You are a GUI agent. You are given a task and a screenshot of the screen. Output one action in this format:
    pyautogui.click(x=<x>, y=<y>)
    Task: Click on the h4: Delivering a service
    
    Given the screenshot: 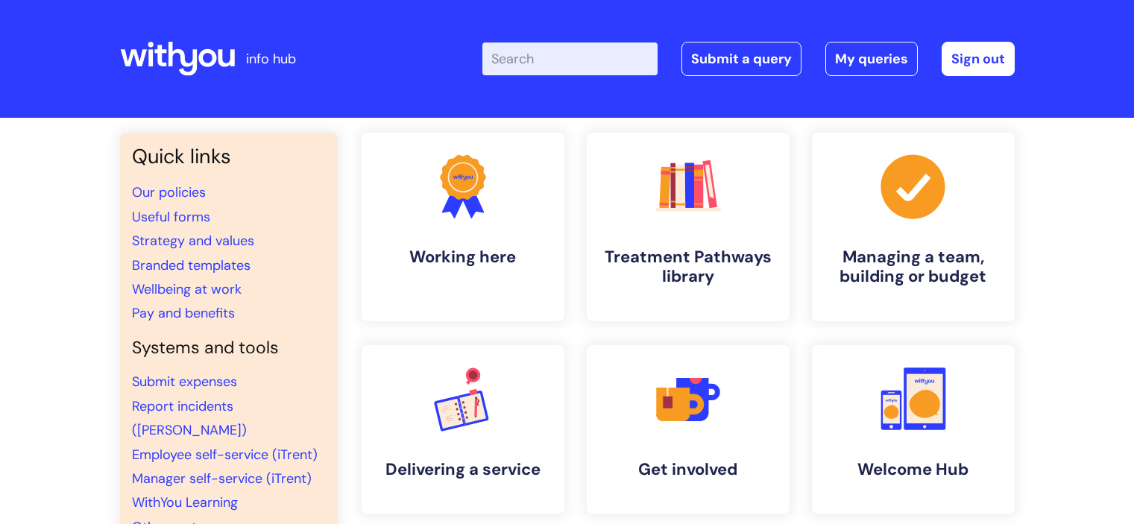 What is the action you would take?
    pyautogui.click(x=463, y=470)
    